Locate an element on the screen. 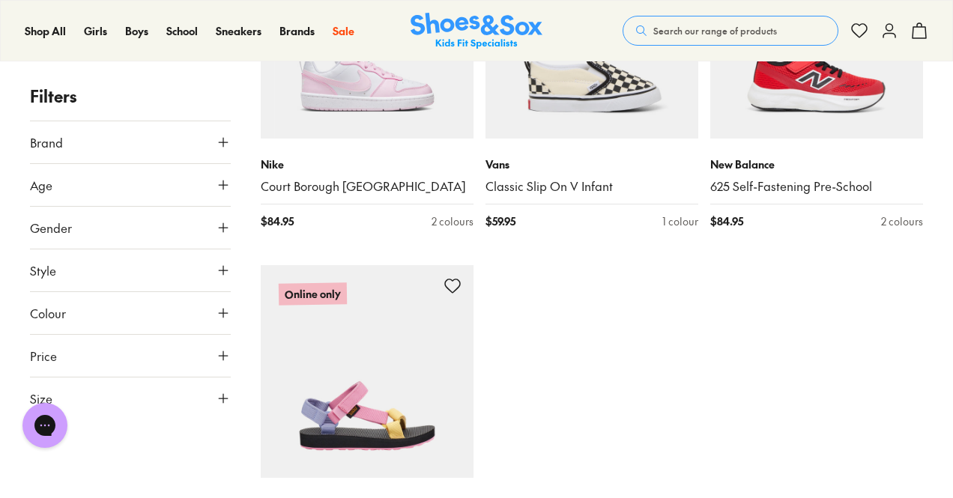  a: Sale is located at coordinates (343, 31).